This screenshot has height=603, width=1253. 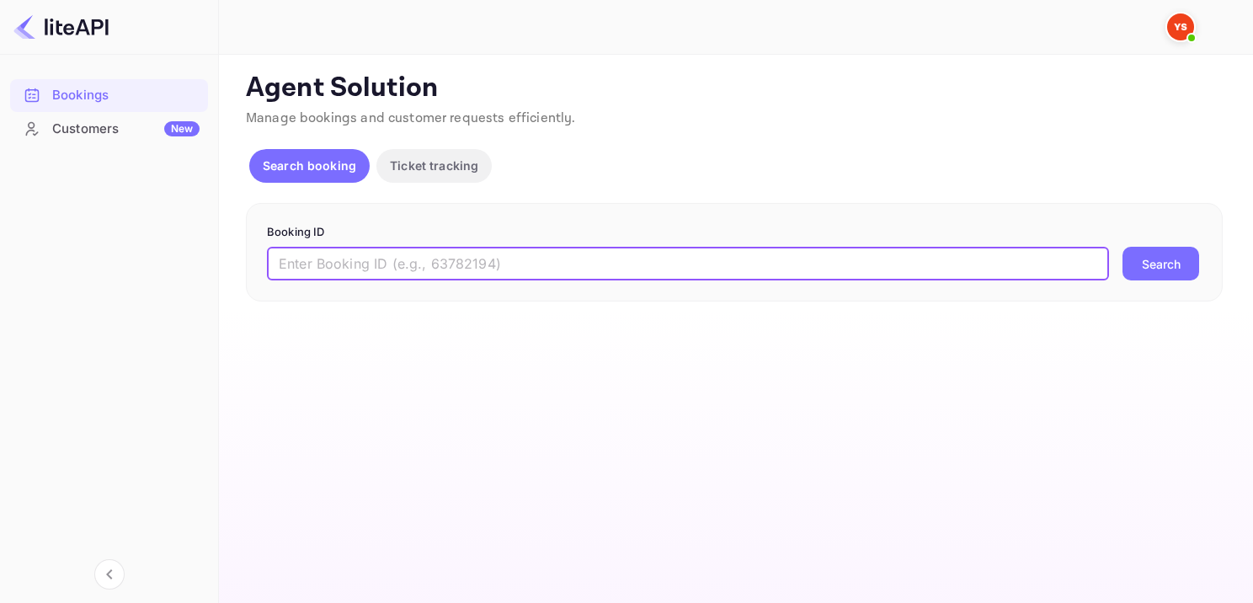 I want to click on button: Search, so click(x=1160, y=264).